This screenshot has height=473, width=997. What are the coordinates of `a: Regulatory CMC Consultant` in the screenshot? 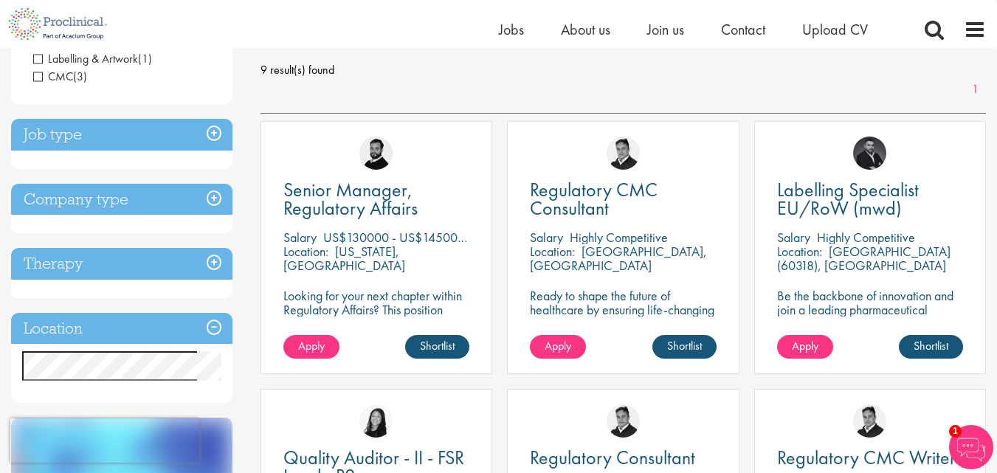 It's located at (623, 199).